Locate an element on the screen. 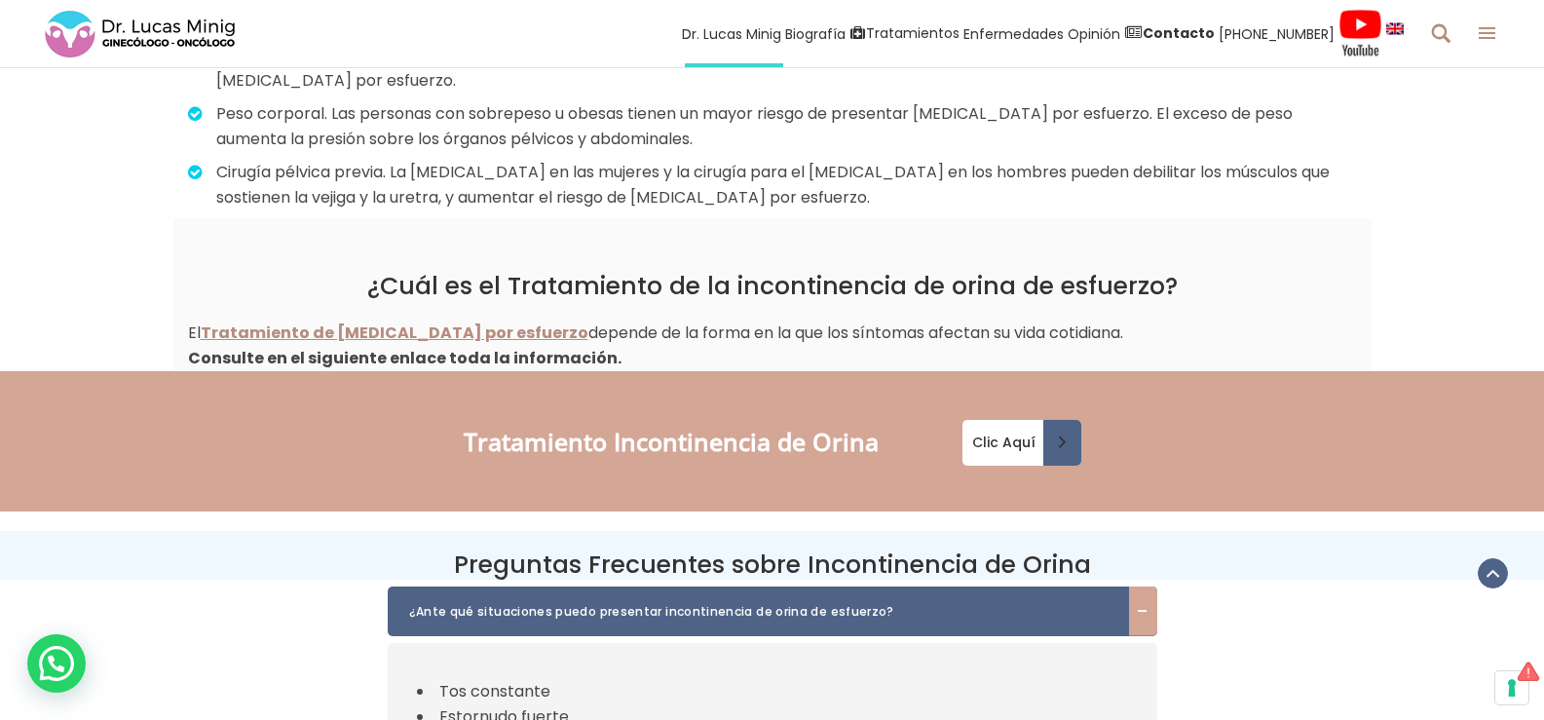 The height and width of the screenshot is (720, 1544). img: Videos Youtube Ginecología is located at coordinates (1360, 33).